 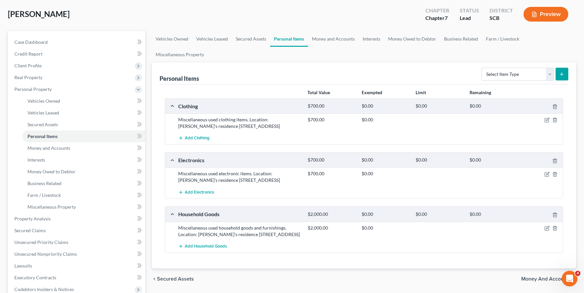 What do you see at coordinates (240, 160) in the screenshot?
I see `div: Electronics` at bounding box center [240, 160].